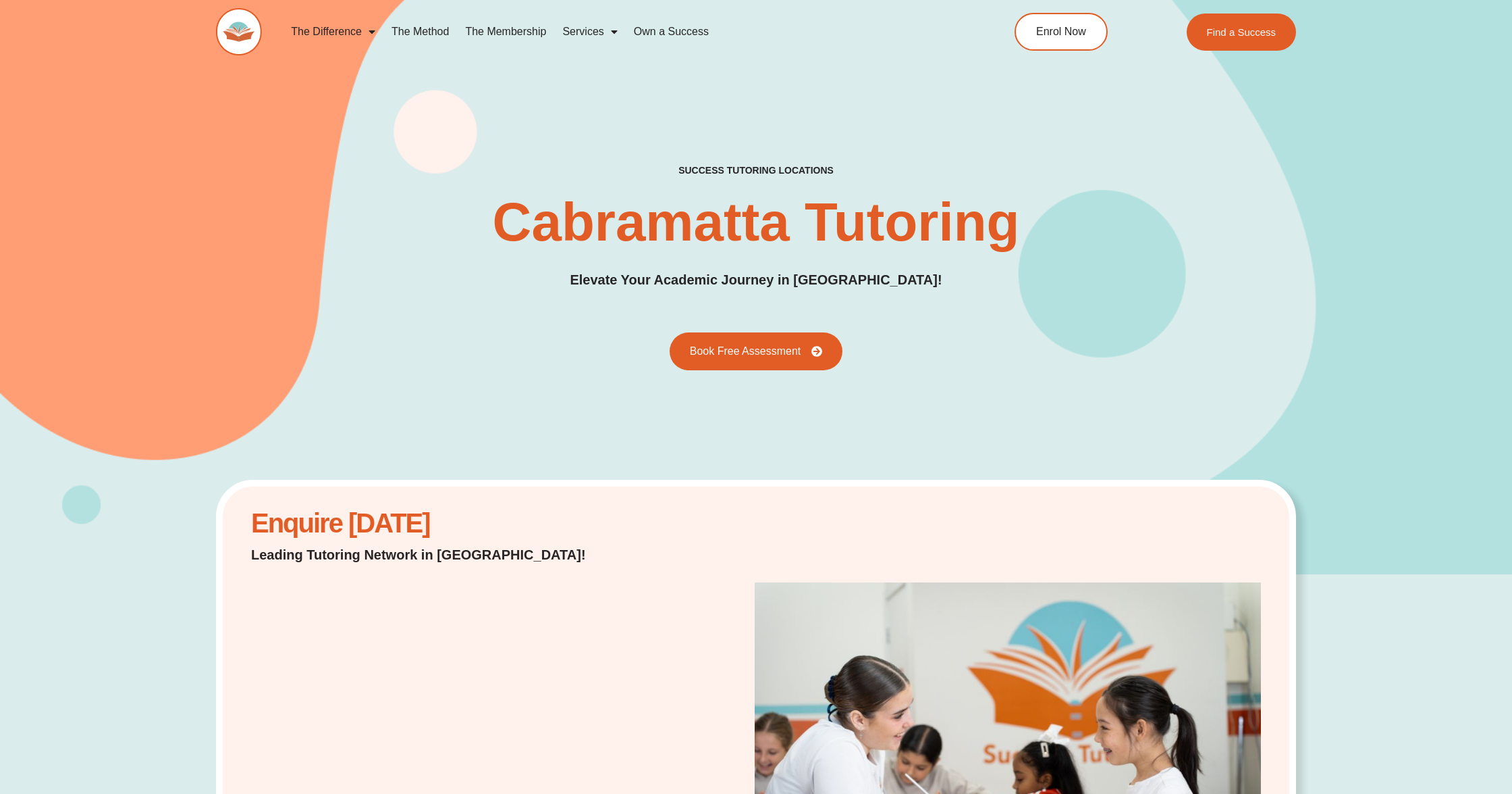 The image size is (1512, 794). Describe the element at coordinates (506, 32) in the screenshot. I see `a: The Membership` at that location.